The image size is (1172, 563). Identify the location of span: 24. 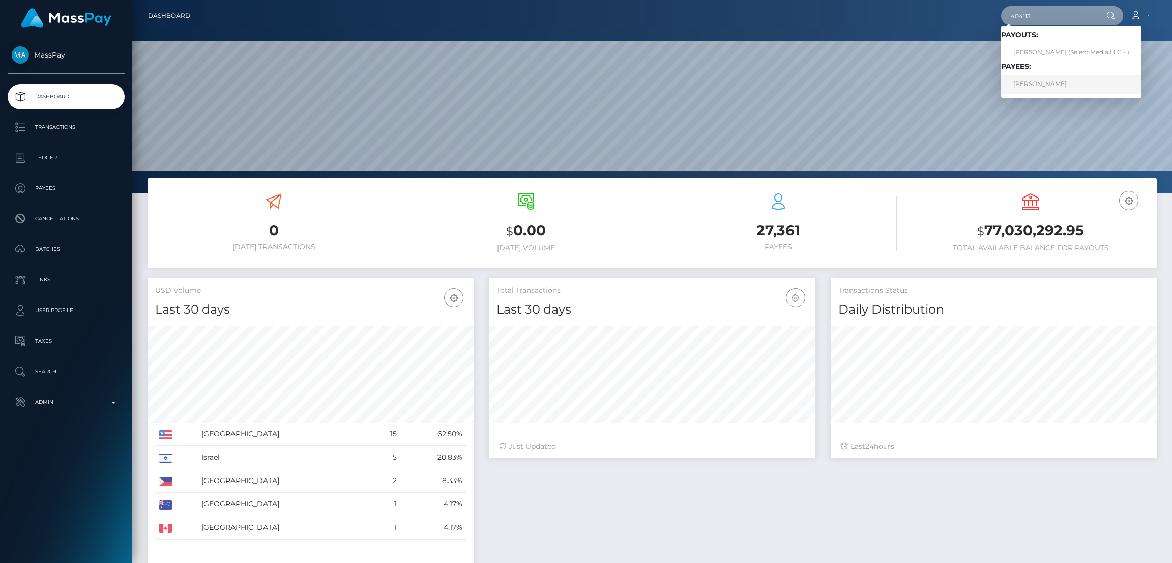
(869, 446).